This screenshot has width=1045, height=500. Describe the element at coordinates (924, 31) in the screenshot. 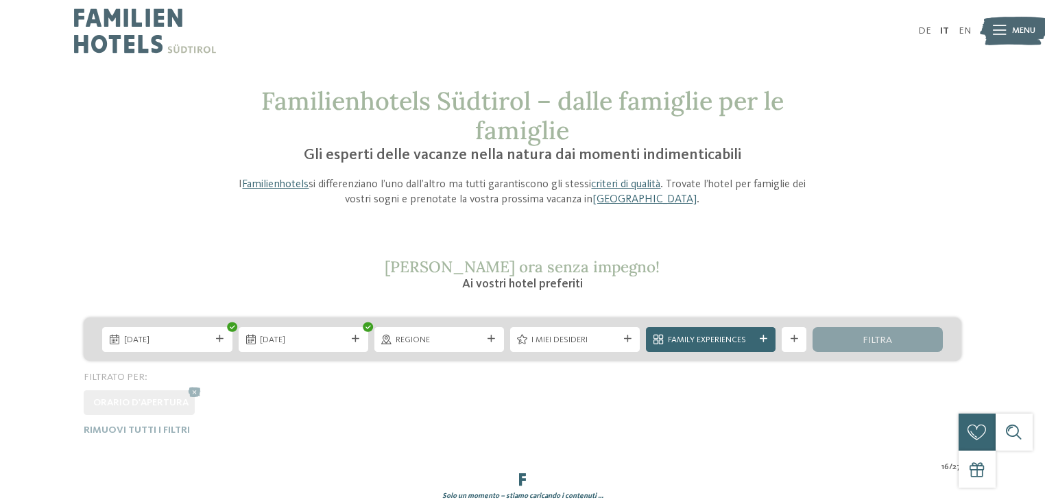

I see `a: DE` at that location.